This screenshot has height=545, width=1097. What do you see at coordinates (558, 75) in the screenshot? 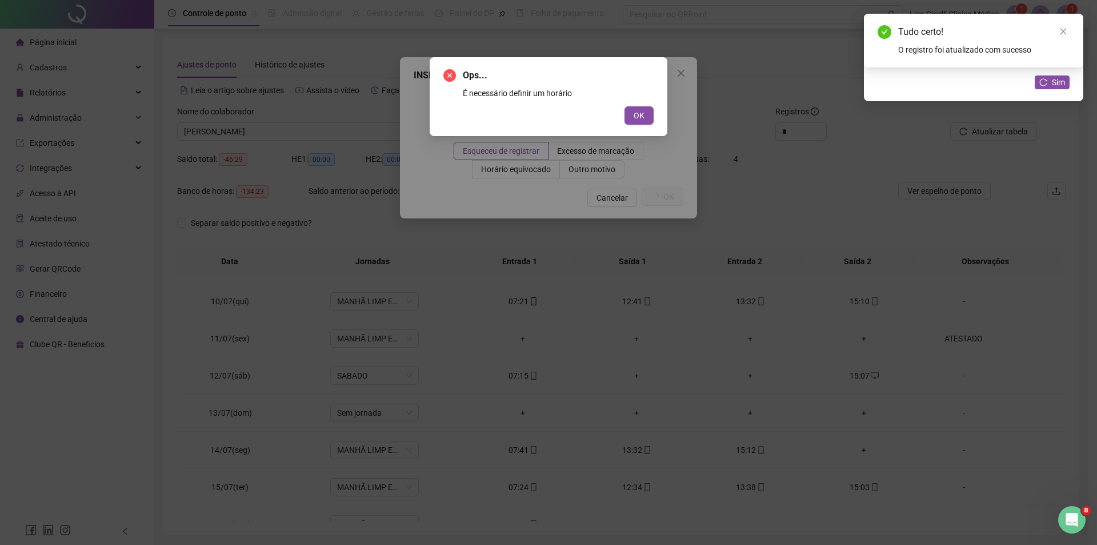
I see `span: Ops...` at bounding box center [558, 75].